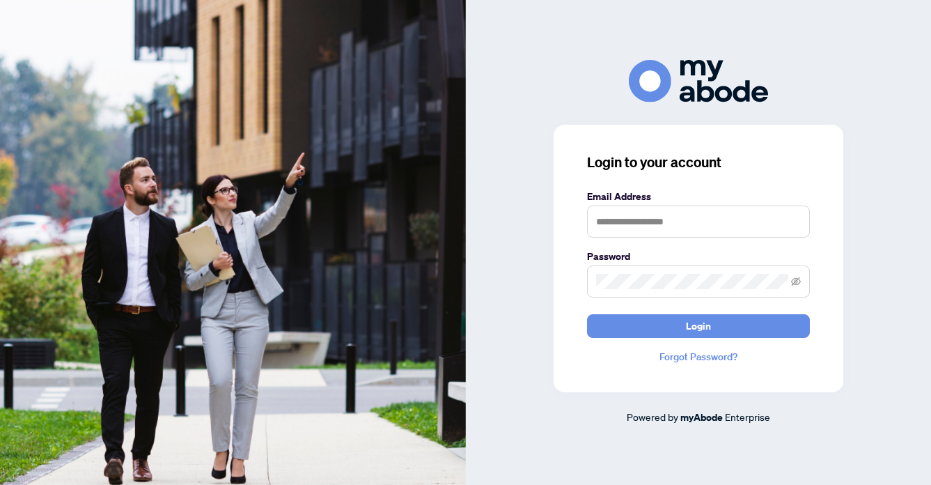 The width and height of the screenshot is (931, 485). What do you see at coordinates (796, 281) in the screenshot?
I see `span: eye-invisible` at bounding box center [796, 281].